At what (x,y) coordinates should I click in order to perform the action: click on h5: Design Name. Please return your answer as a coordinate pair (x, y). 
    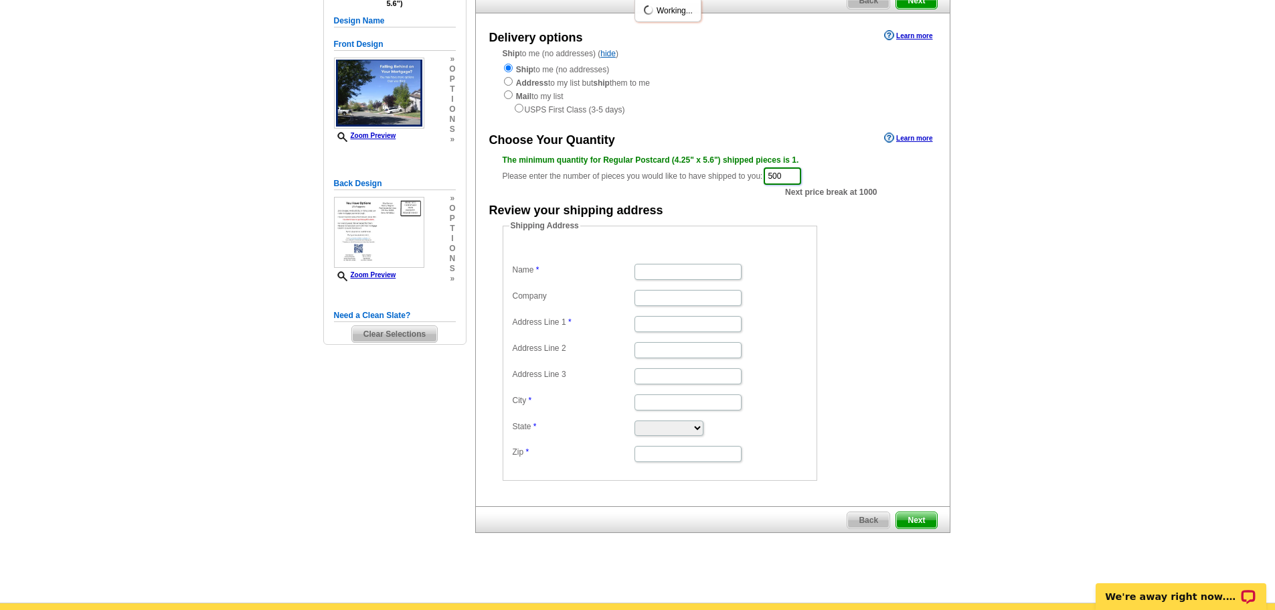
    Looking at the image, I should click on (395, 21).